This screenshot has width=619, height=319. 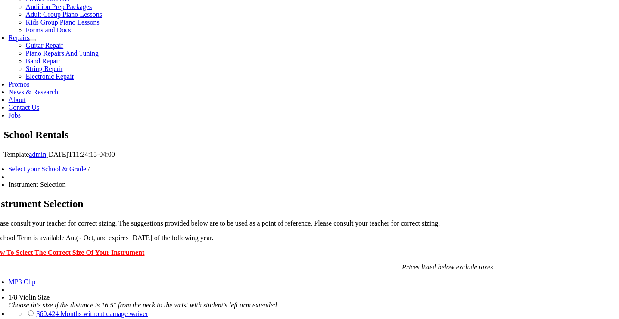 I want to click on span: $60.42, so click(x=46, y=313).